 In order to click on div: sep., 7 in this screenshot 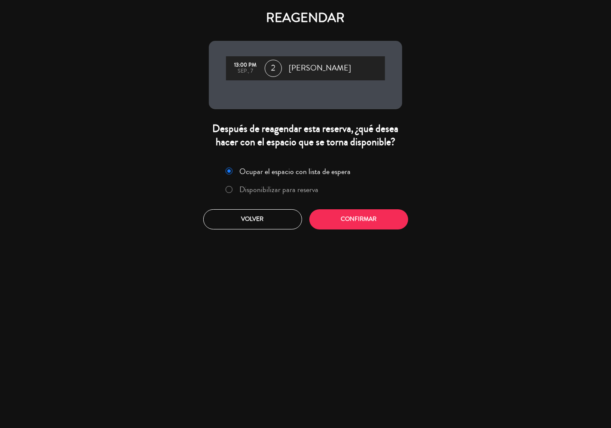, I will do `click(245, 71)`.